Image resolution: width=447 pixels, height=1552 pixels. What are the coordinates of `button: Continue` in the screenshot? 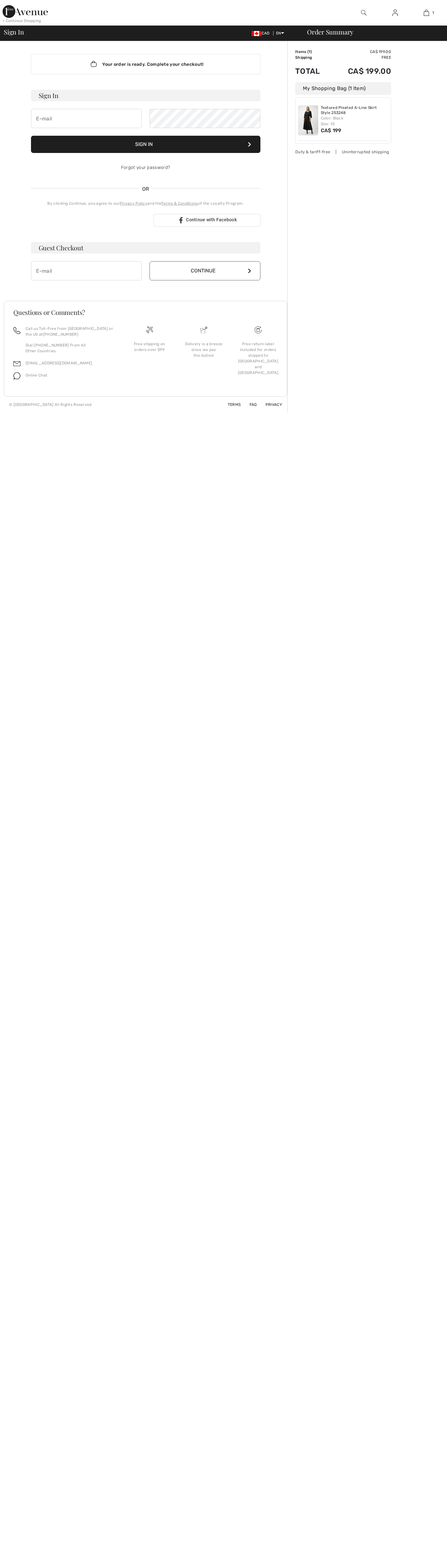 It's located at (205, 271).